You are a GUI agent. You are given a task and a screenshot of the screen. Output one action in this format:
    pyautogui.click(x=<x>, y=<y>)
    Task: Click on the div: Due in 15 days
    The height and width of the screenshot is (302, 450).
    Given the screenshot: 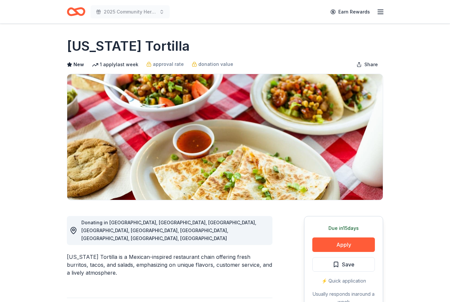 What is the action you would take?
    pyautogui.click(x=344, y=229)
    